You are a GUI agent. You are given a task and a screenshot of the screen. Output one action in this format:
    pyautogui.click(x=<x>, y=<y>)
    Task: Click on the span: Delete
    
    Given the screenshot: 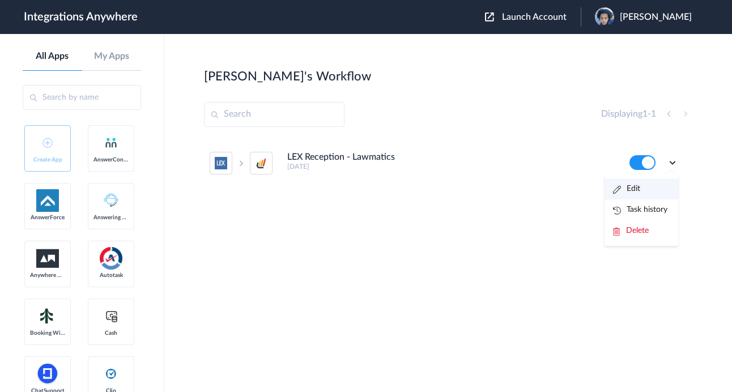 What is the action you would take?
    pyautogui.click(x=638, y=231)
    